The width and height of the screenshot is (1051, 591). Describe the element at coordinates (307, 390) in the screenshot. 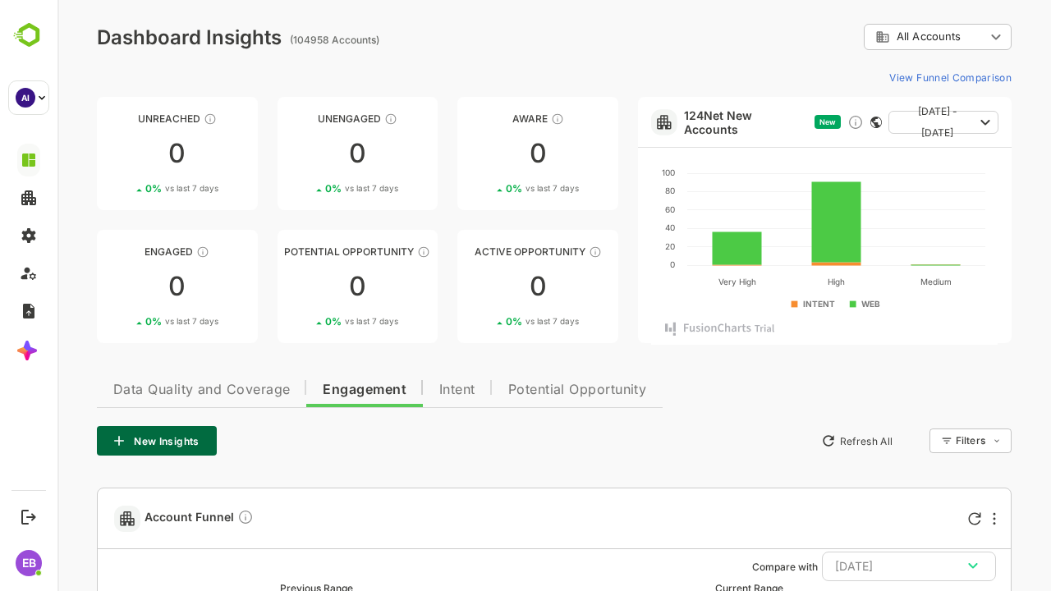

I see `span: Engagement` at that location.